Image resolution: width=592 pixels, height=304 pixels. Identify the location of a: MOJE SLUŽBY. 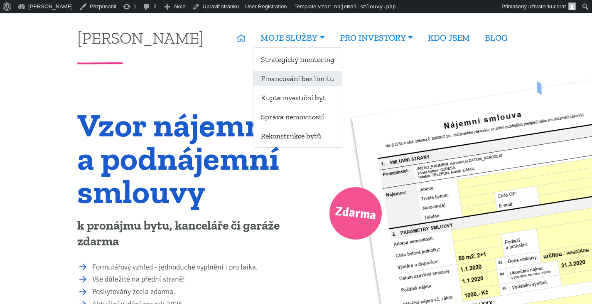
(292, 38).